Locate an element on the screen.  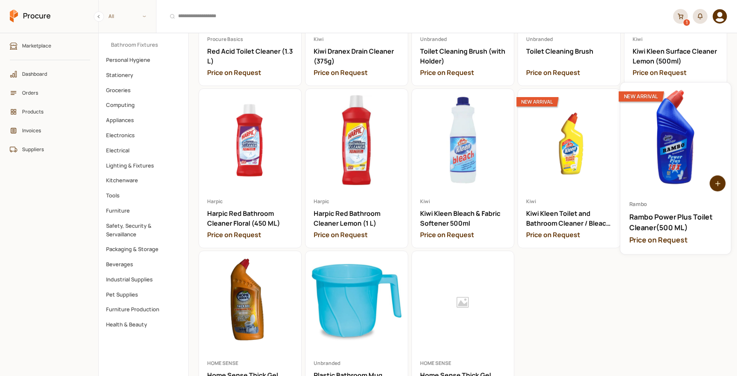
button: Lighting & Fixtures Category is located at coordinates (143, 165).